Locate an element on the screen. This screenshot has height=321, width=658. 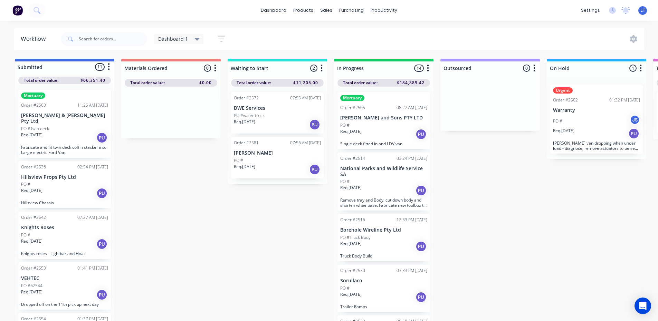
span: LT is located at coordinates (643, 10).